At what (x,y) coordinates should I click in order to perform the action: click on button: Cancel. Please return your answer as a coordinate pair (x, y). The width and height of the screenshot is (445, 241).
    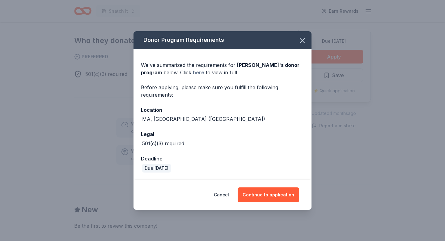
    Looking at the image, I should click on (221, 194).